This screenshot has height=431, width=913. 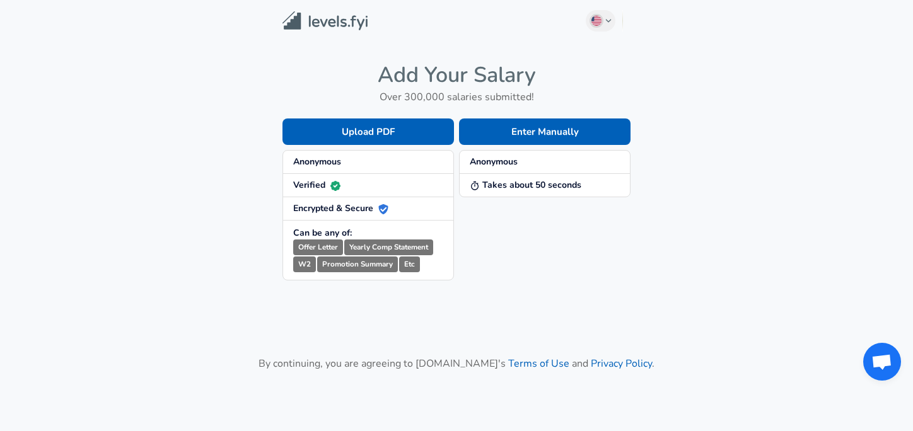 What do you see at coordinates (318, 247) in the screenshot?
I see `small: Offer Letter` at bounding box center [318, 247].